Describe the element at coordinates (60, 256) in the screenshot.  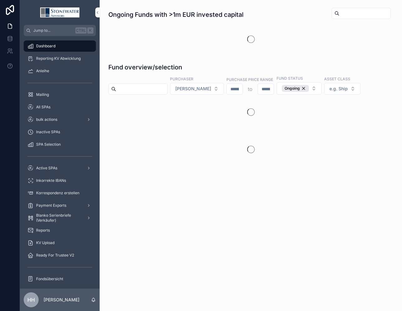
I see `a: Ready For Trustee V2` at that location.